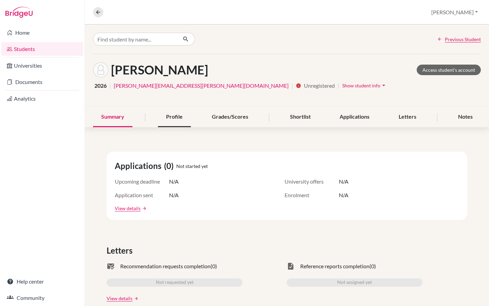 The width and height of the screenshot is (489, 306). What do you see at coordinates (42, 99) in the screenshot?
I see `a: Analytics` at bounding box center [42, 99].